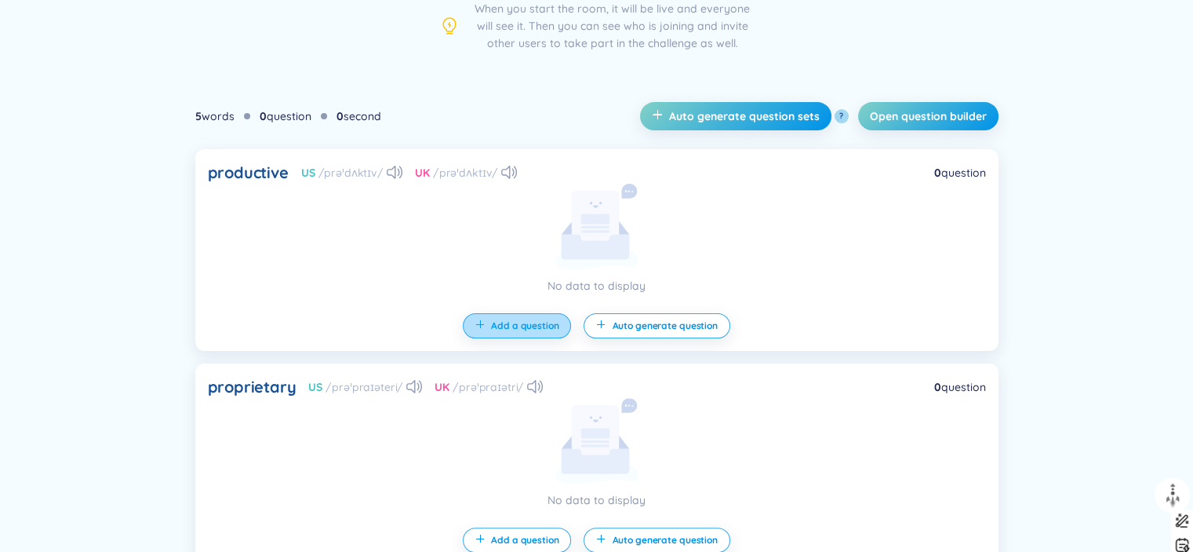 This screenshot has height=552, width=1193. Describe the element at coordinates (928, 116) in the screenshot. I see `button: Open question builder` at that location.